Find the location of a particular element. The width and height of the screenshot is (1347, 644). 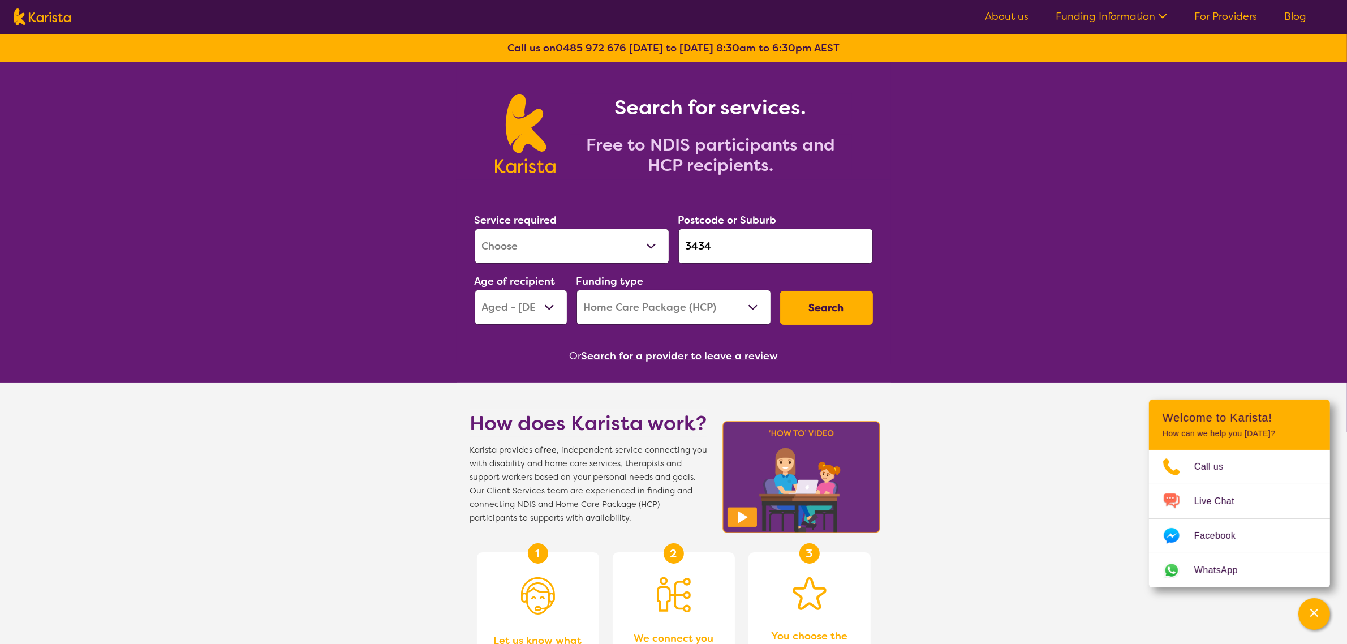

label: Funding type is located at coordinates (610, 281).